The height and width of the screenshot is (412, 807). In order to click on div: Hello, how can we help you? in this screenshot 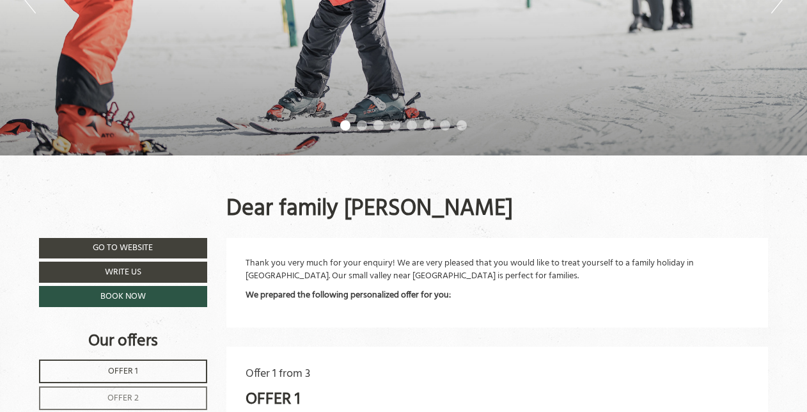, I will do `click(72, 51)`.